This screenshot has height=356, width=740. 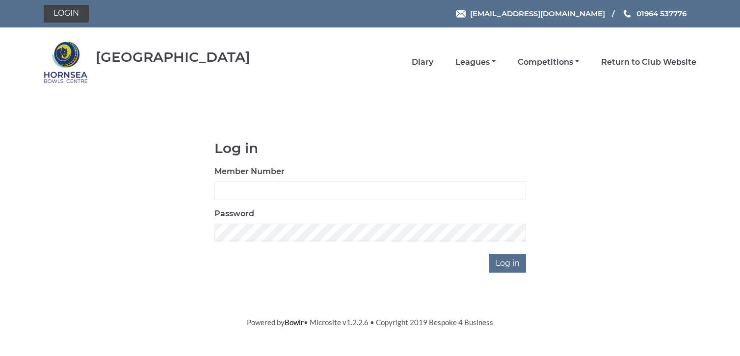 What do you see at coordinates (294, 322) in the screenshot?
I see `a: Bowlr` at bounding box center [294, 322].